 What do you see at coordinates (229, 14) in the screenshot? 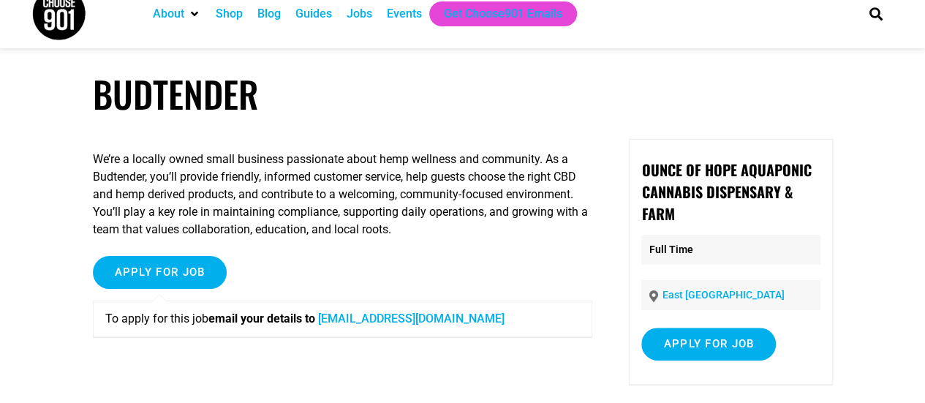
I see `div: Shop` at bounding box center [229, 14].